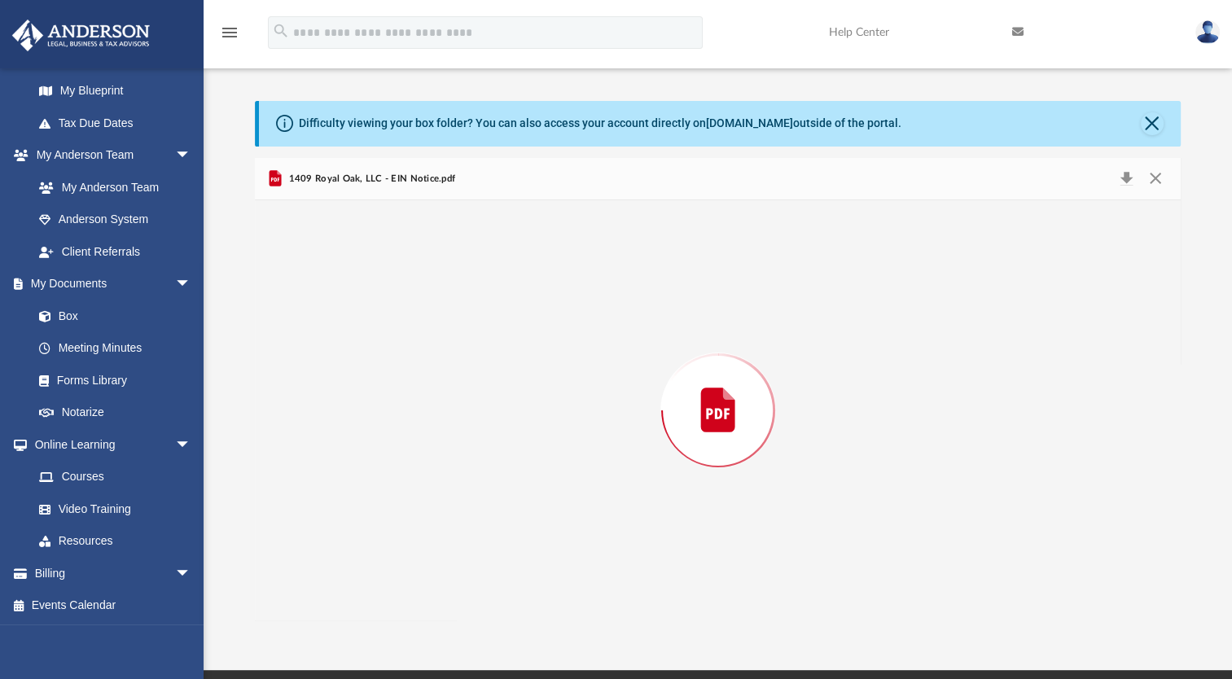 The image size is (1232, 679). I want to click on a: Meeting Minutes, so click(115, 349).